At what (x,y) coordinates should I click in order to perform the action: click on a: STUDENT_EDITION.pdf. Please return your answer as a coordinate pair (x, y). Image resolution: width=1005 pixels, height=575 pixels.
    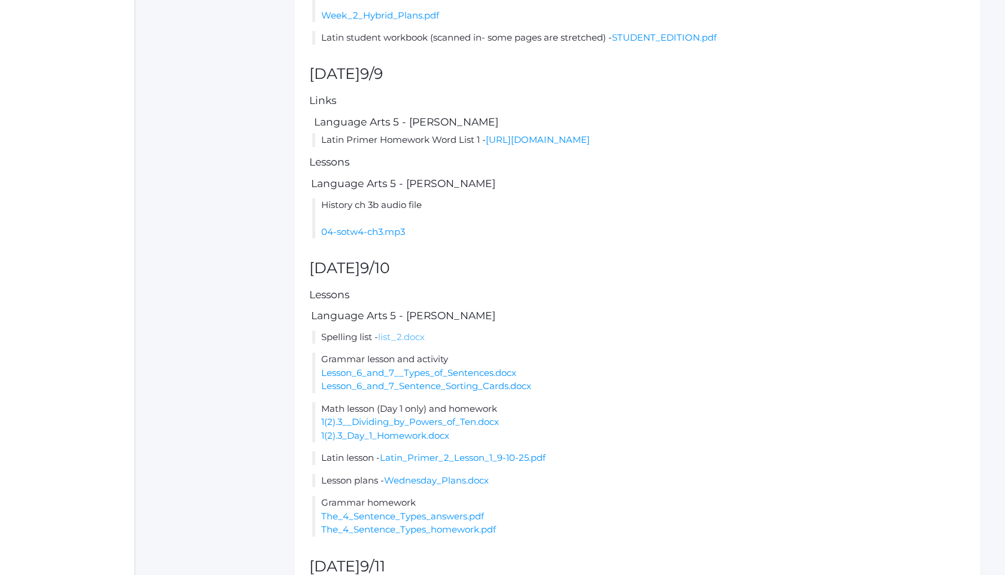
    Looking at the image, I should click on (664, 37).